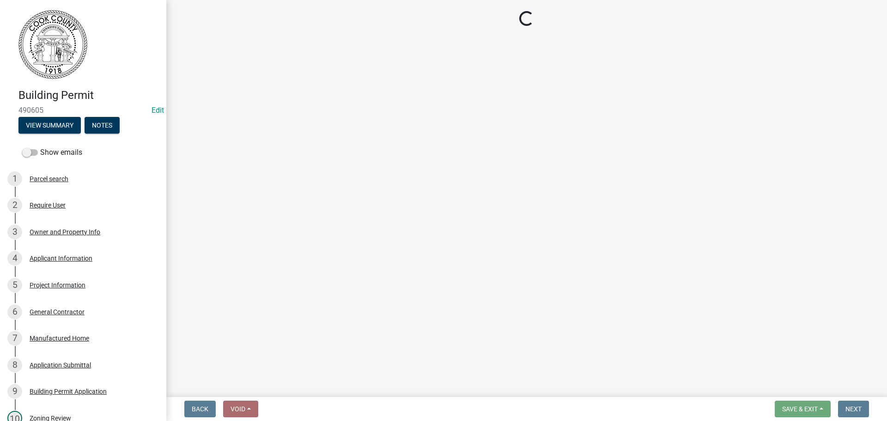  What do you see at coordinates (102, 126) in the screenshot?
I see `wm-modal-confirm: Notes` at bounding box center [102, 126].